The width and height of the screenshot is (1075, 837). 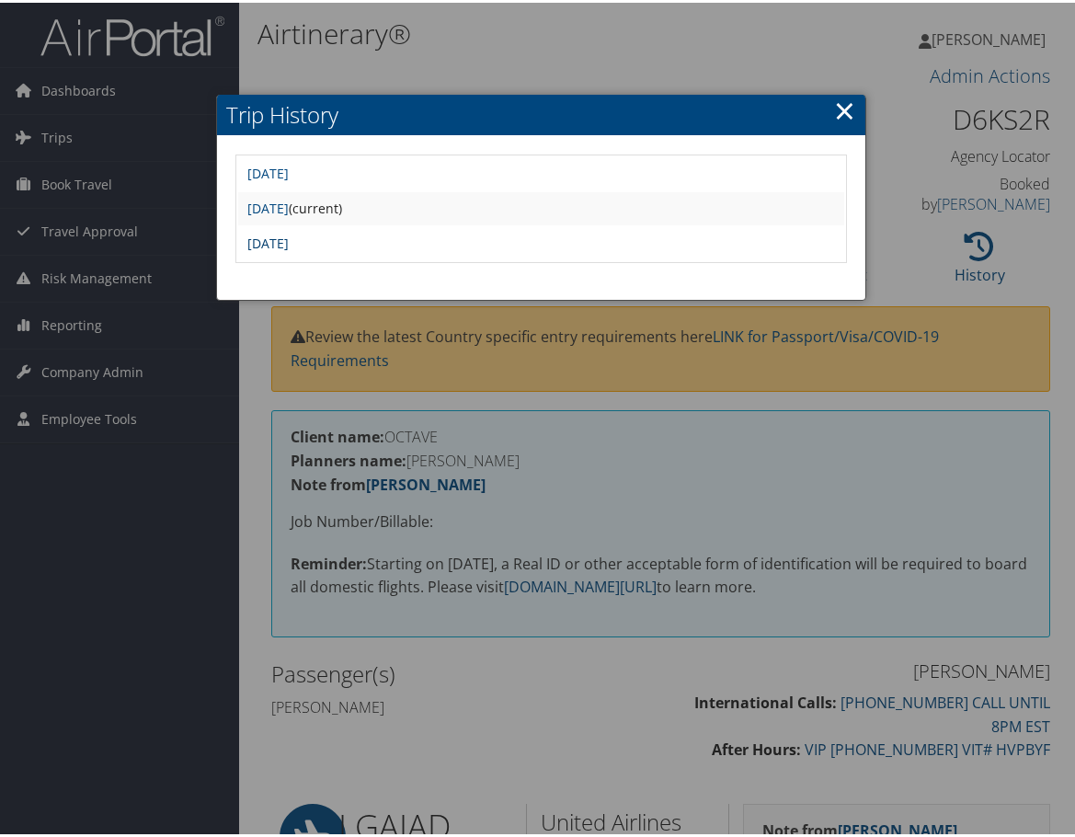 What do you see at coordinates (541, 206) in the screenshot?
I see `td: (current)` at bounding box center [541, 206].